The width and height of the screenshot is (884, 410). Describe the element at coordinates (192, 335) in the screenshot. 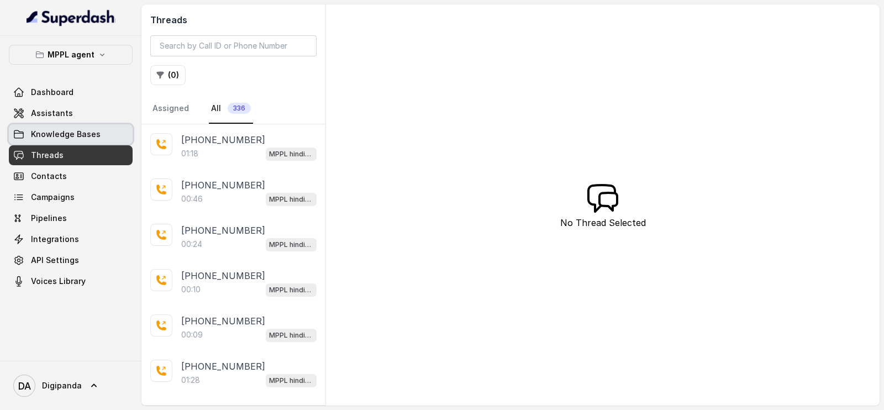

I see `p: 00:09` at that location.